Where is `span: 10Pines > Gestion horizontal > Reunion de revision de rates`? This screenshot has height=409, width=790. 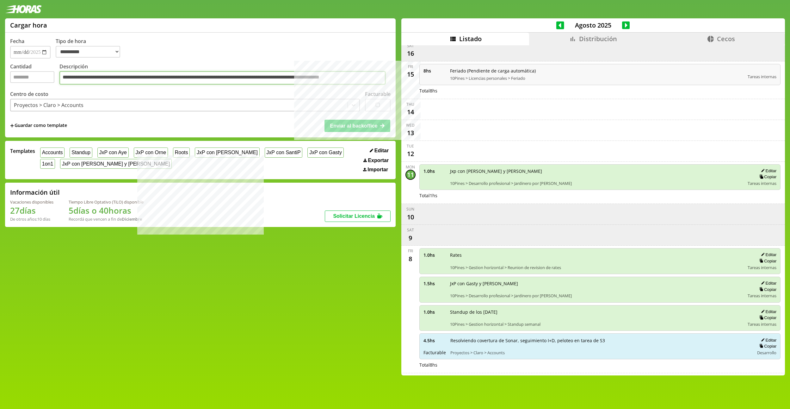
span: 10Pines > Gestion horizontal > Reunion de revision de rates is located at coordinates (597, 267).